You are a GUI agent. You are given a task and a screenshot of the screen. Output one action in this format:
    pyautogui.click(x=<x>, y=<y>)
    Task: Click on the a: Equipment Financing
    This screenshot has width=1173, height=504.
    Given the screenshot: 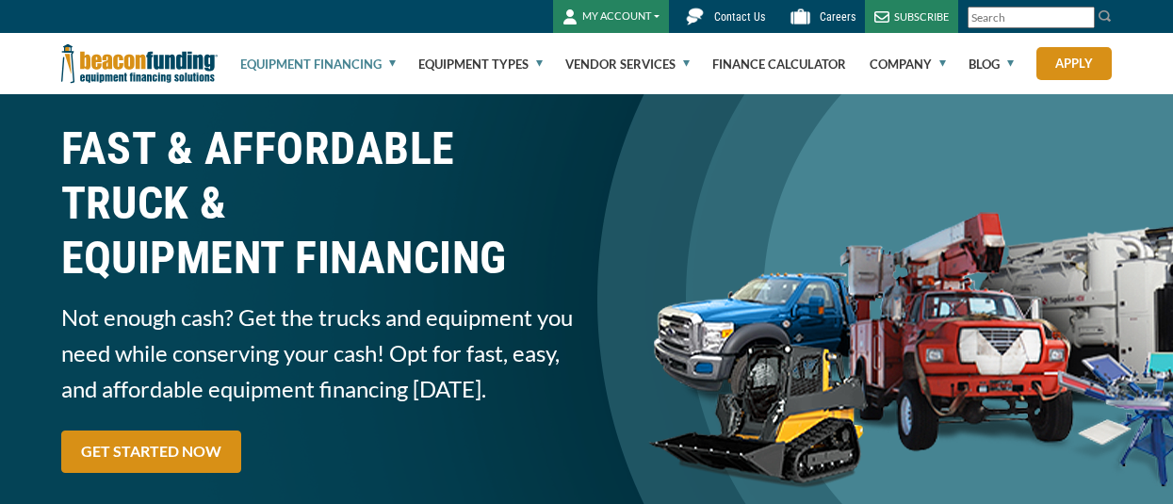 What is the action you would take?
    pyautogui.click(x=318, y=64)
    